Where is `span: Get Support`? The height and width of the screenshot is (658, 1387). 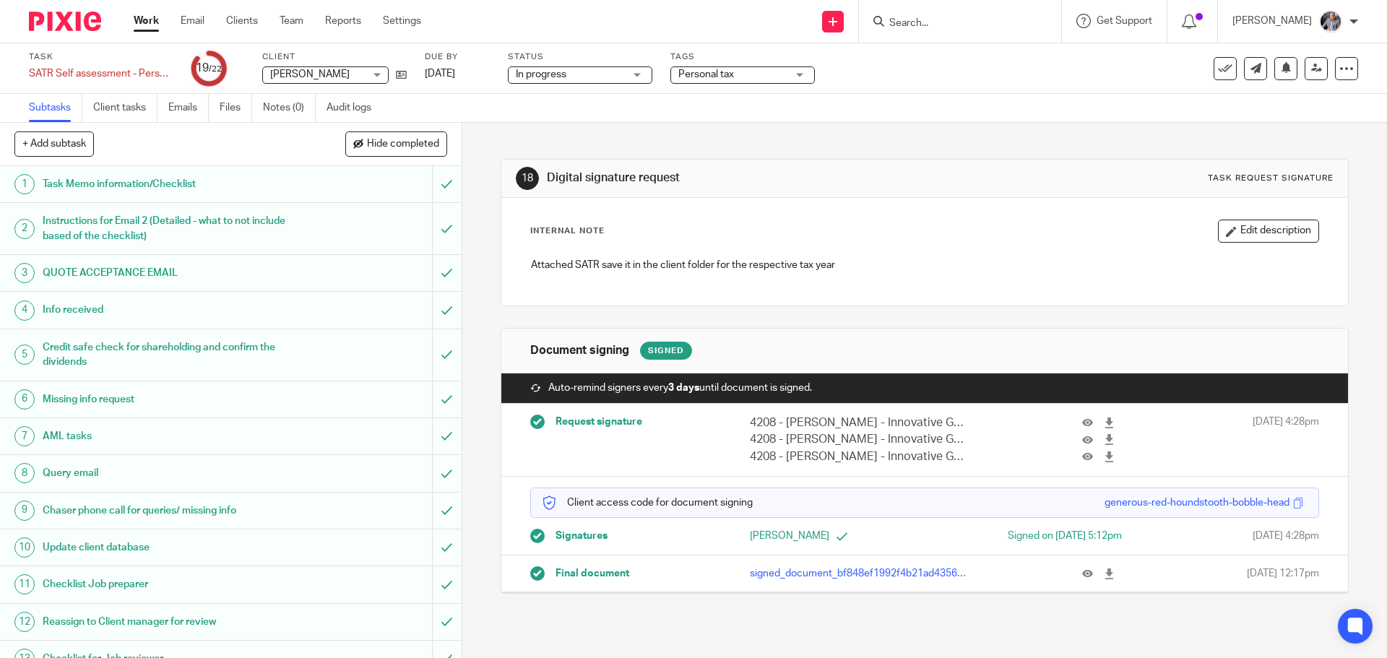
span: Get Support is located at coordinates (1124, 21).